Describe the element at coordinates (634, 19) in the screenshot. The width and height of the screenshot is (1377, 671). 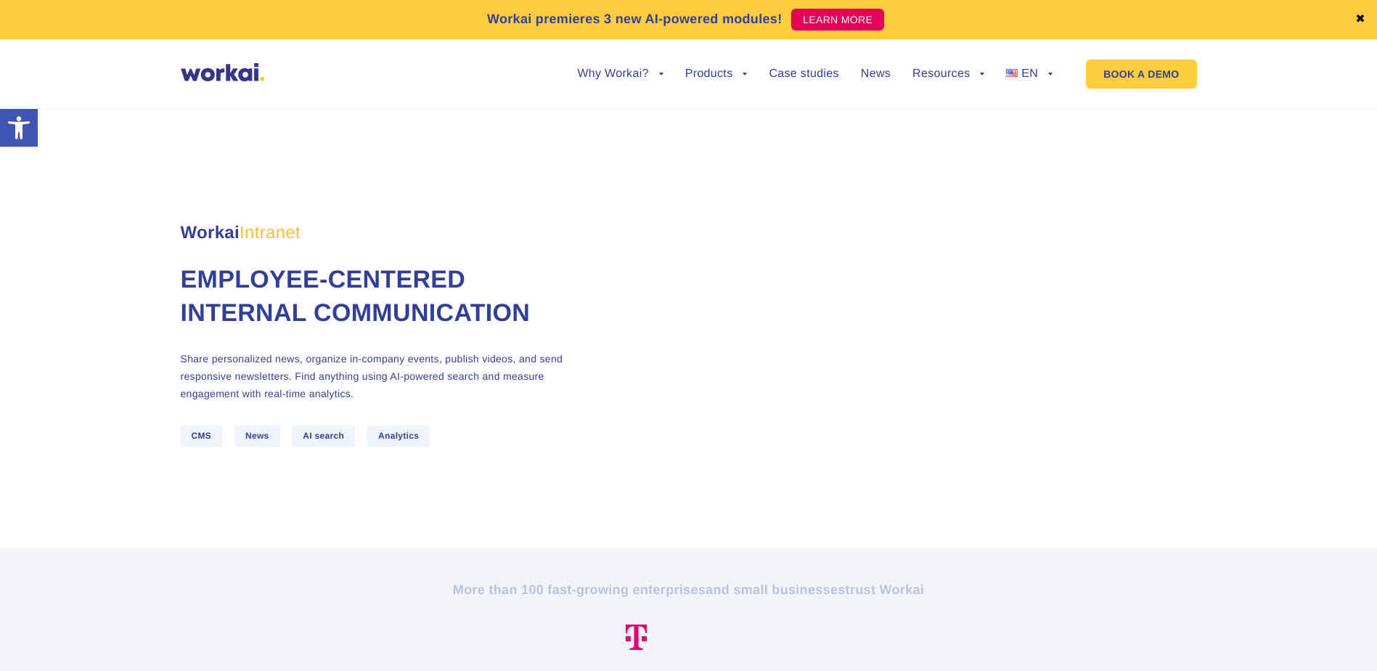
I see `p: Workai premieres 3 new AI-powered modules!` at that location.